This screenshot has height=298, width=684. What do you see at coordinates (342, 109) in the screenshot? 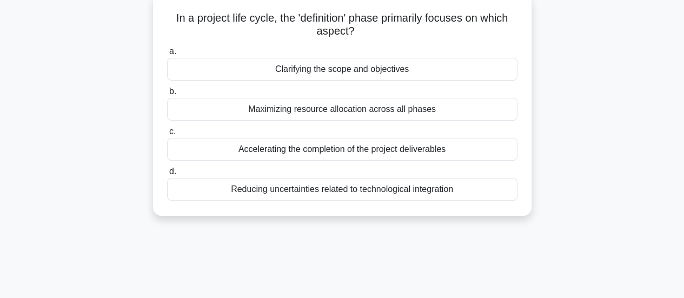
I see `div: Maximizing resource allocation across all phases` at bounding box center [342, 109].